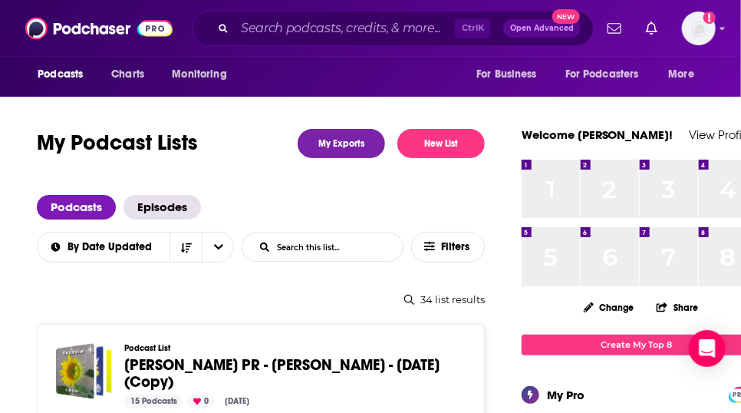 The width and height of the screenshot is (741, 413). Describe the element at coordinates (707, 348) in the screenshot. I see `div: Open Intercom Messenger` at that location.